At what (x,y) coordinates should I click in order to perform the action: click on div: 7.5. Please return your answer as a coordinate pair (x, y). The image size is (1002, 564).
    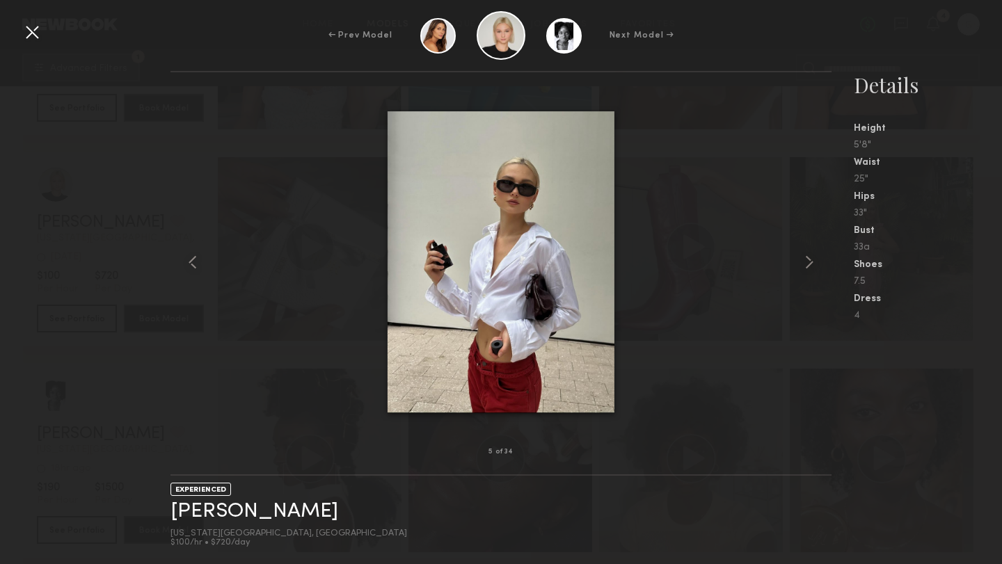
    Looking at the image, I should click on (927, 282).